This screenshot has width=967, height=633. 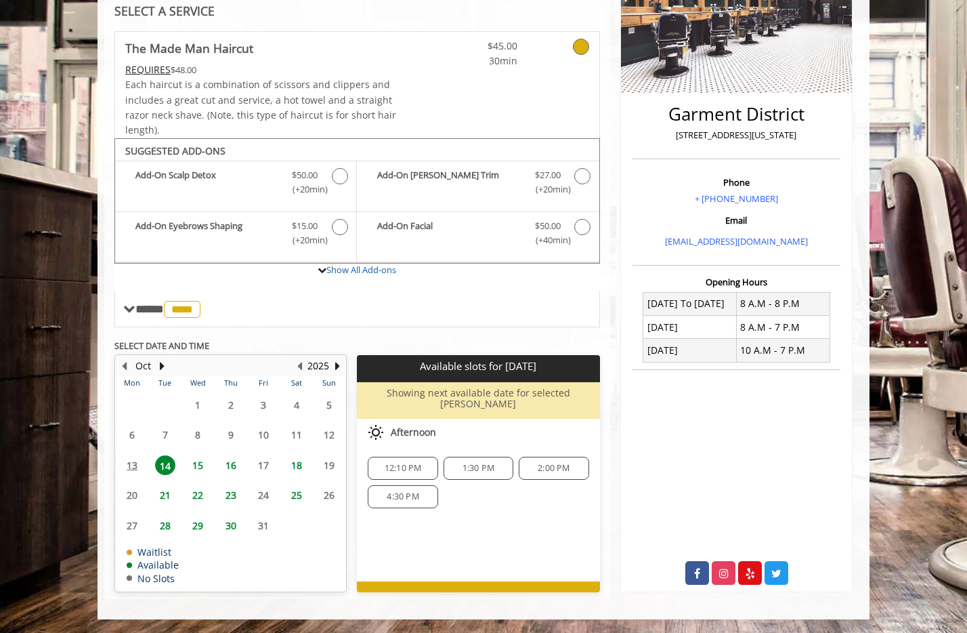 What do you see at coordinates (230, 495) in the screenshot?
I see `td: Select day23` at bounding box center [230, 495].